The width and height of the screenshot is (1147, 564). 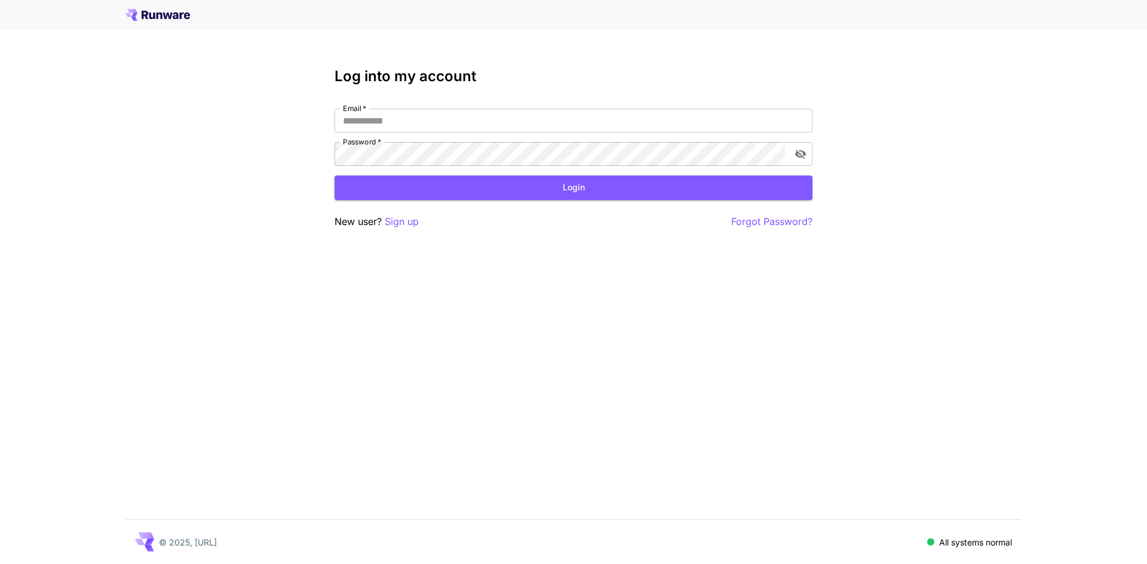 I want to click on p: Sign up, so click(x=401, y=222).